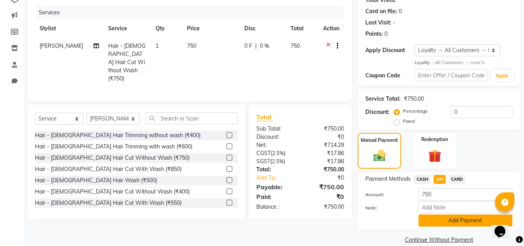  I want to click on span: CGST, so click(264, 153).